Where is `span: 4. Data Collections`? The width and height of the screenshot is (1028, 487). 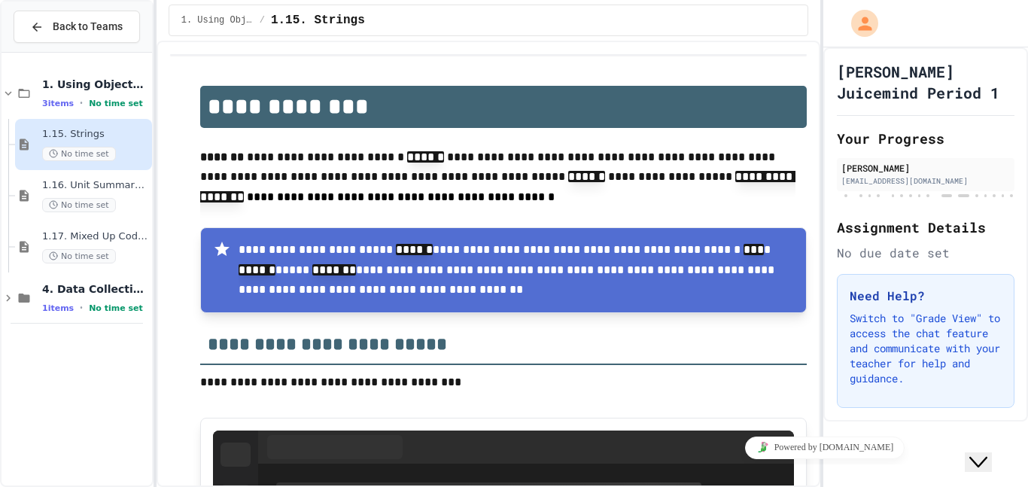 span: 4. Data Collections is located at coordinates (96, 289).